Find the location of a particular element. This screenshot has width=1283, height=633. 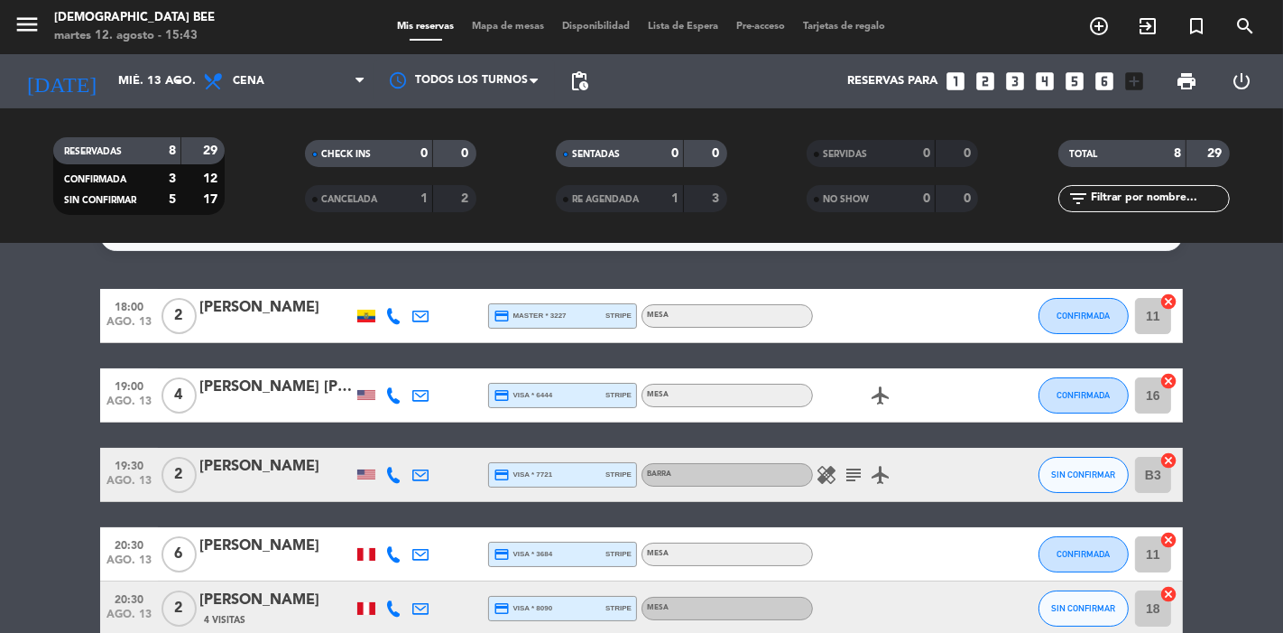

span: RE AGENDADA is located at coordinates (606, 199).